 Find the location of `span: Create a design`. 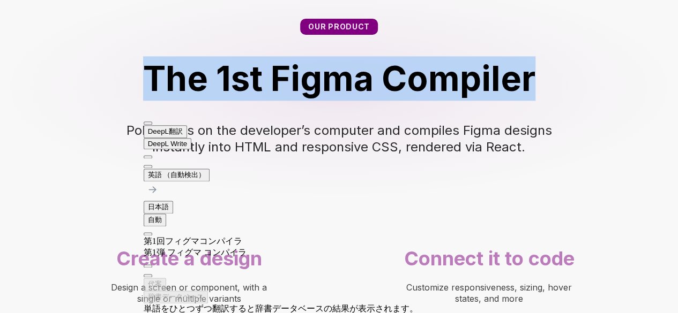

span: Create a design is located at coordinates (189, 259).